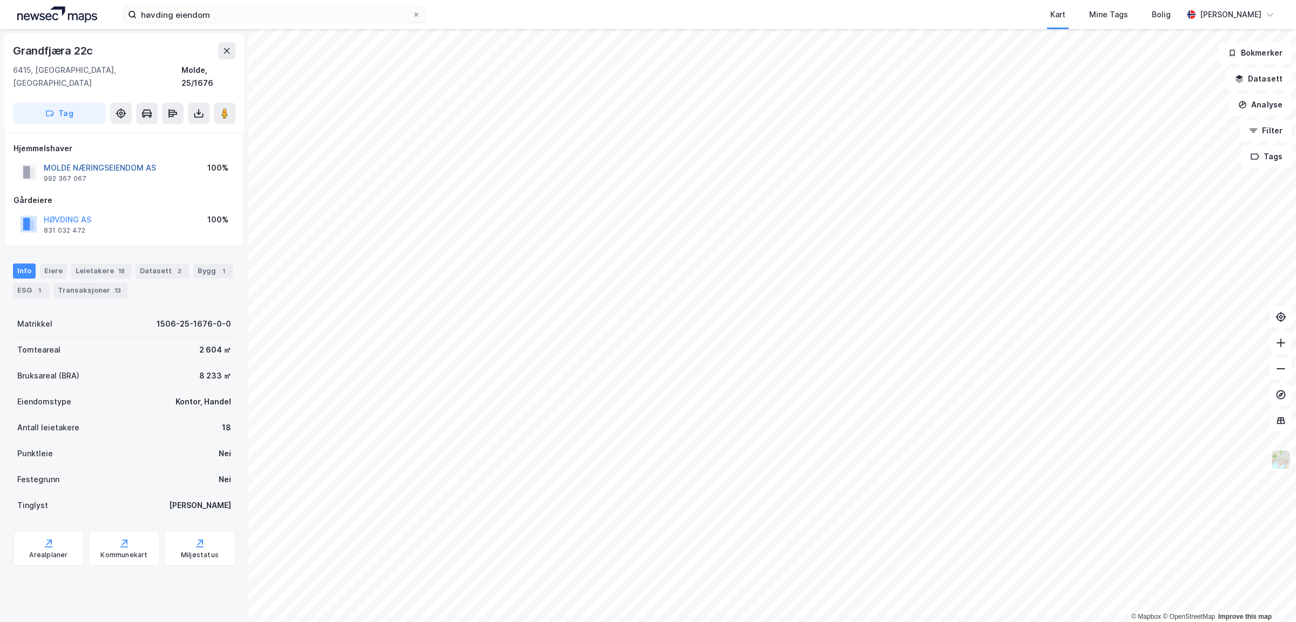 This screenshot has width=1296, height=622. I want to click on div: Molde, 25/1676, so click(209, 77).